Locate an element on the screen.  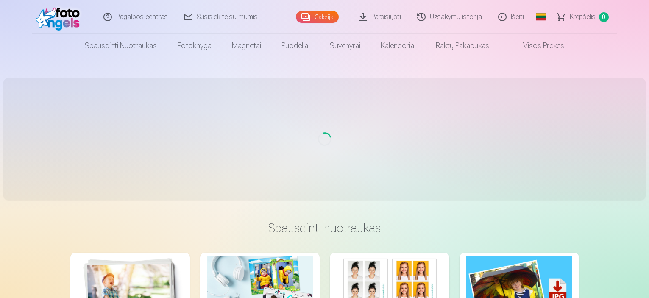
a: Puodeliai is located at coordinates (295, 46).